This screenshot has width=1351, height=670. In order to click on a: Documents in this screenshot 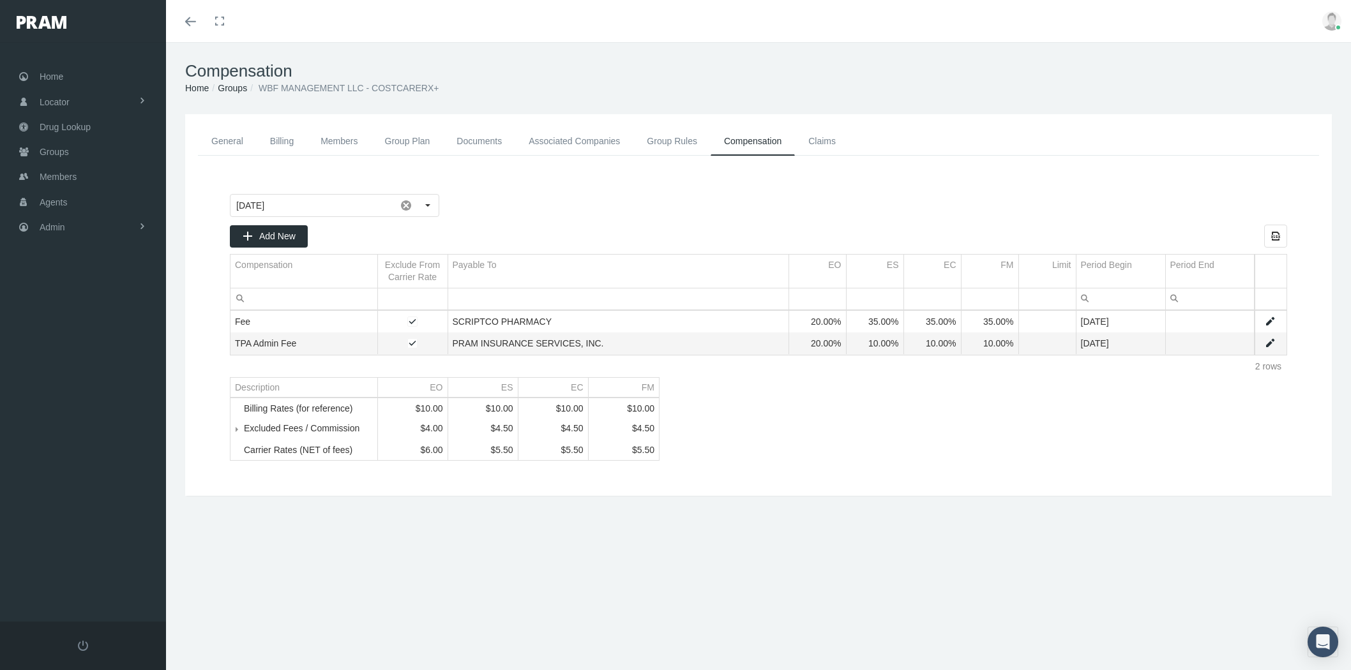, I will do `click(479, 141)`.